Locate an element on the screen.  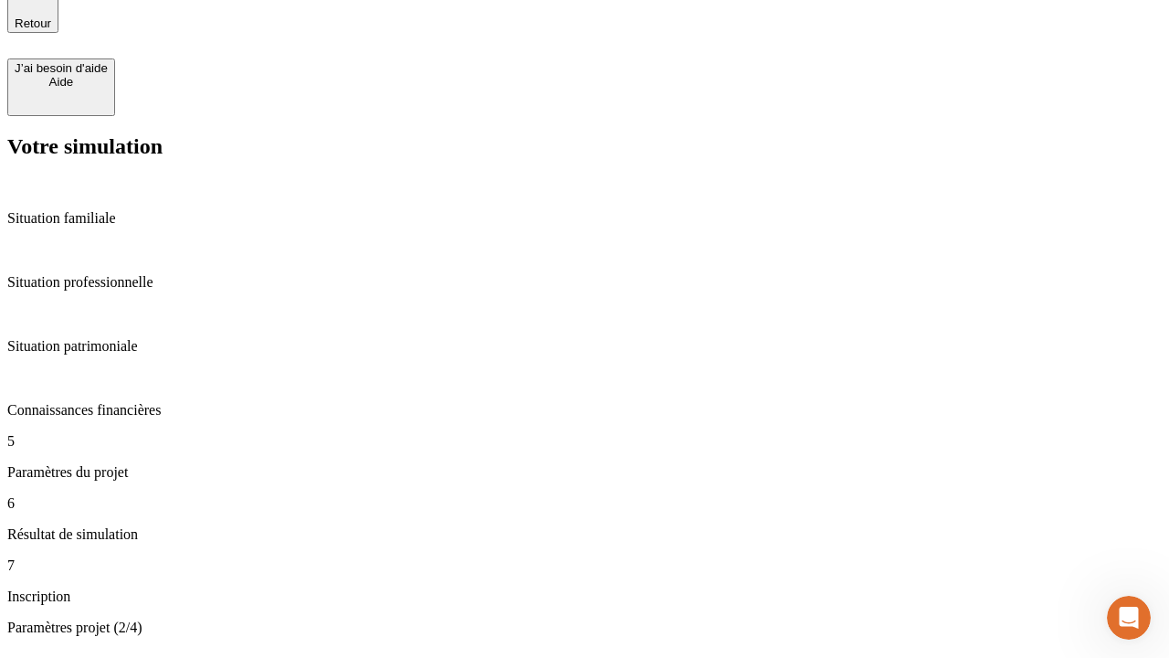
div: Aide is located at coordinates (61, 81).